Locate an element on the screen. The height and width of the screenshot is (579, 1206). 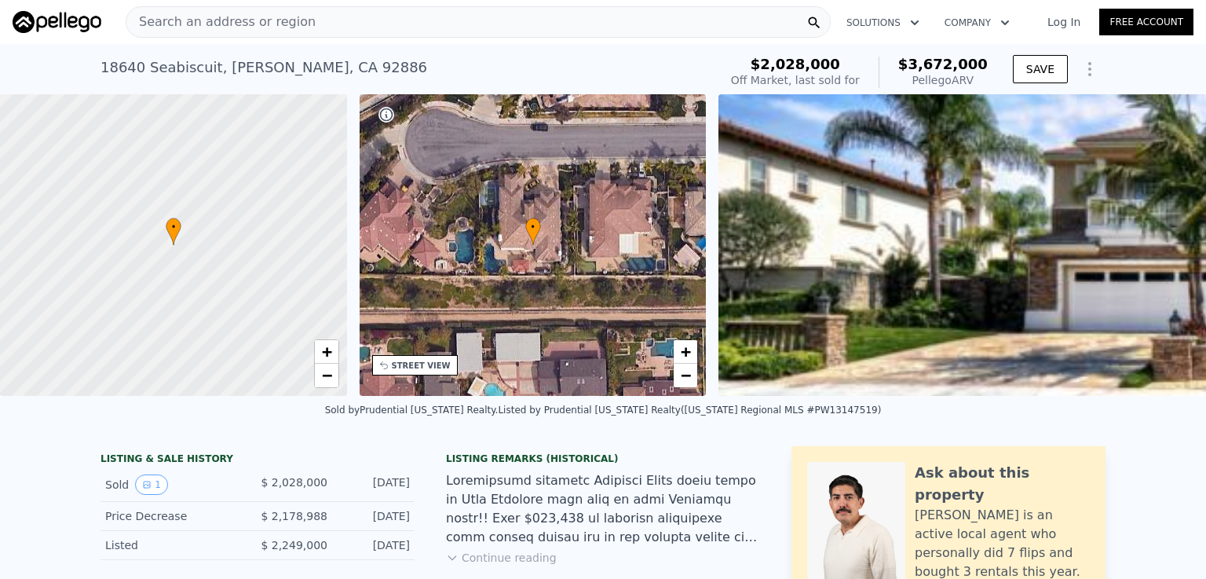
span: $ 2,249,000 is located at coordinates (294, 545).